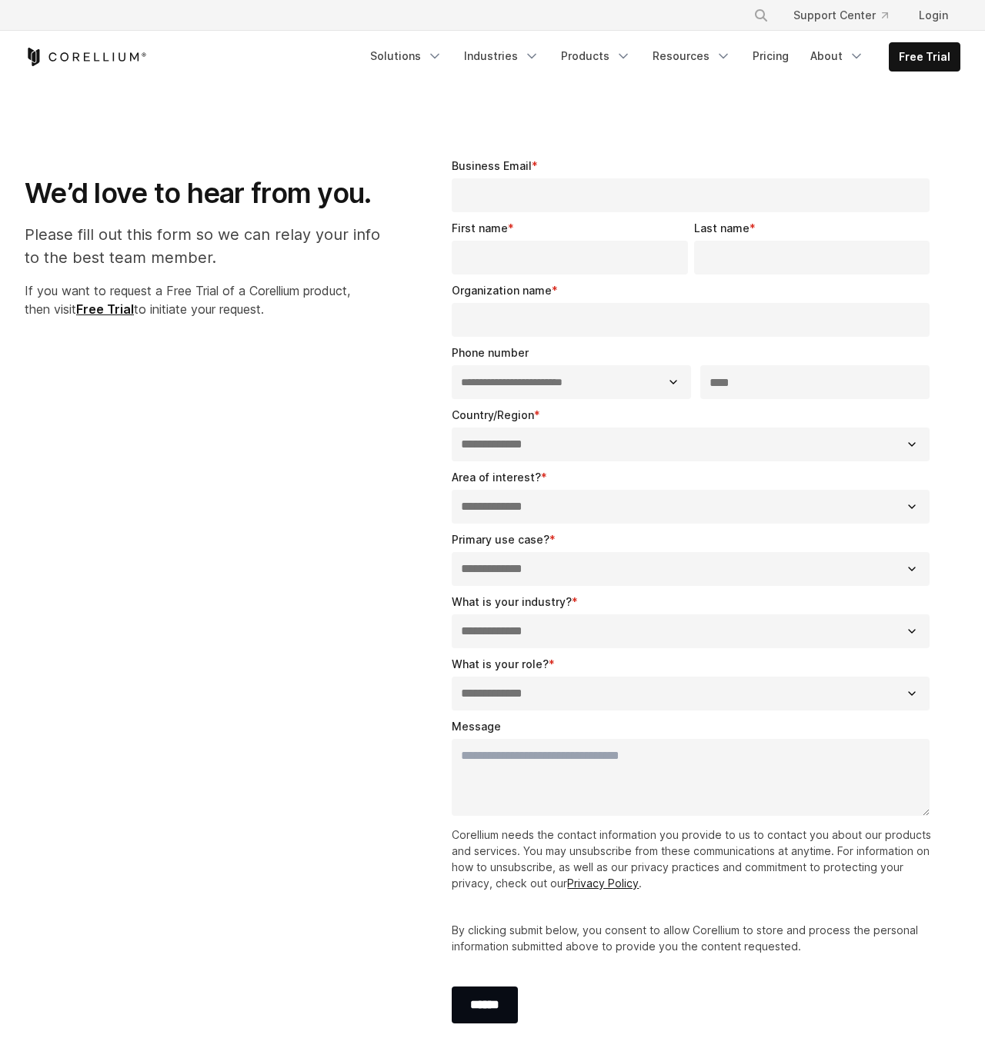  Describe the element at coordinates (210, 246) in the screenshot. I see `p: Please fill out this form so we can relay your info to the best team member.` at that location.